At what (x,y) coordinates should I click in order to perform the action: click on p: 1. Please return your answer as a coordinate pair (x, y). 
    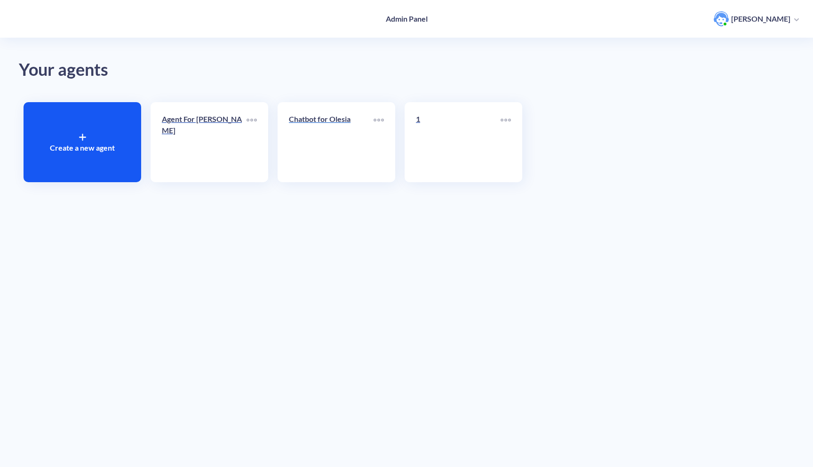
    Looking at the image, I should click on (458, 119).